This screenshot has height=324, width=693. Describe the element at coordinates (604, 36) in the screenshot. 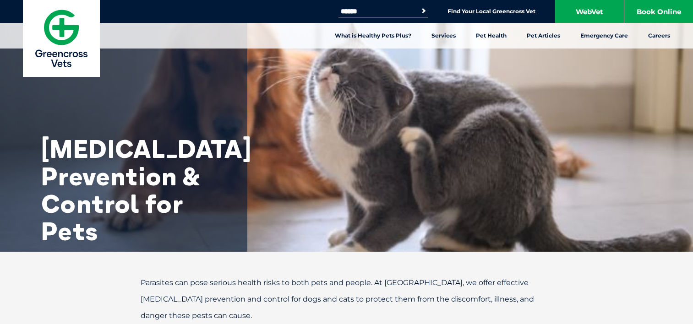

I see `a: Emergency Care` at that location.